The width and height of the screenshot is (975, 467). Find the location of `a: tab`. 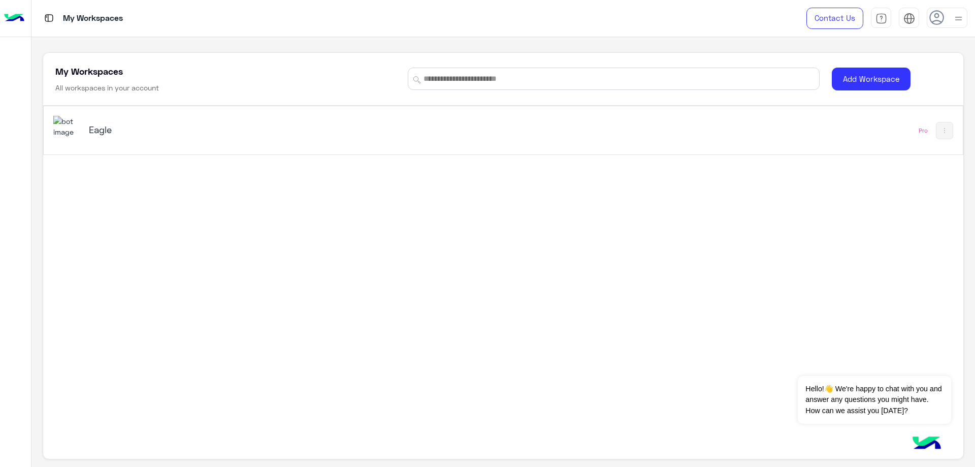

a: tab is located at coordinates (881, 18).